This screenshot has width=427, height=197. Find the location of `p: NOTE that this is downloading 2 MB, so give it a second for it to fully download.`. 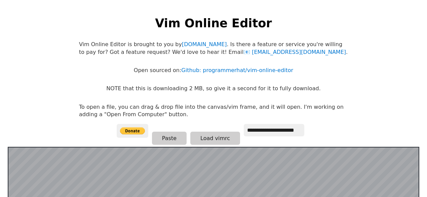

p: NOTE that this is downloading 2 MB, so give it a second for it to fully download. is located at coordinates (213, 88).